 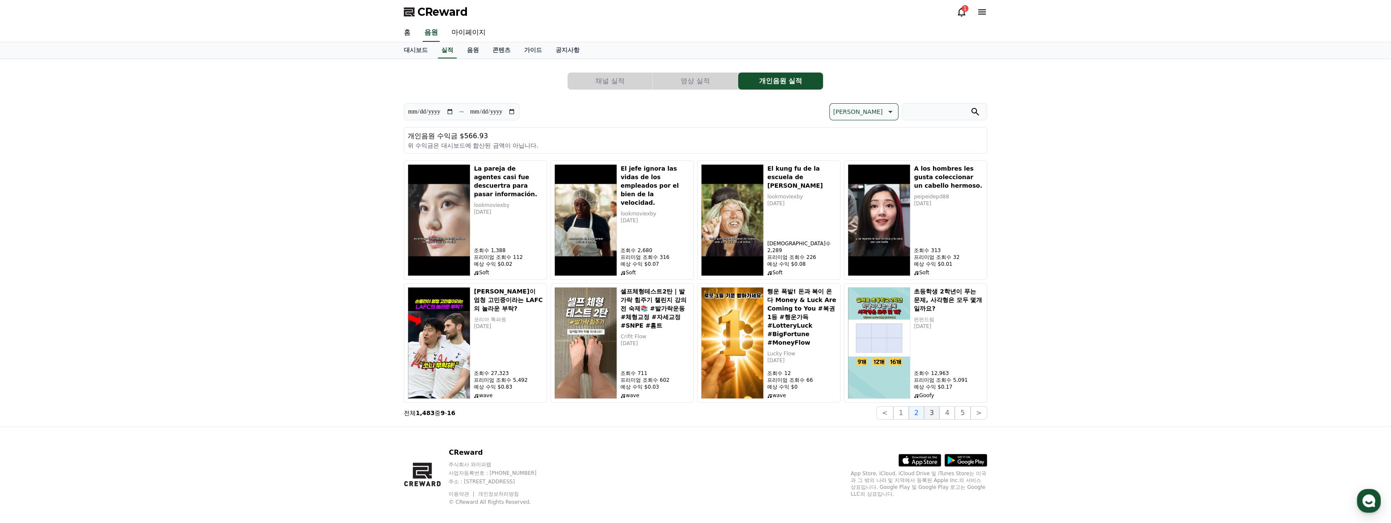 What do you see at coordinates (780, 81) in the screenshot?
I see `button: 개인음원 실적` at bounding box center [780, 81].